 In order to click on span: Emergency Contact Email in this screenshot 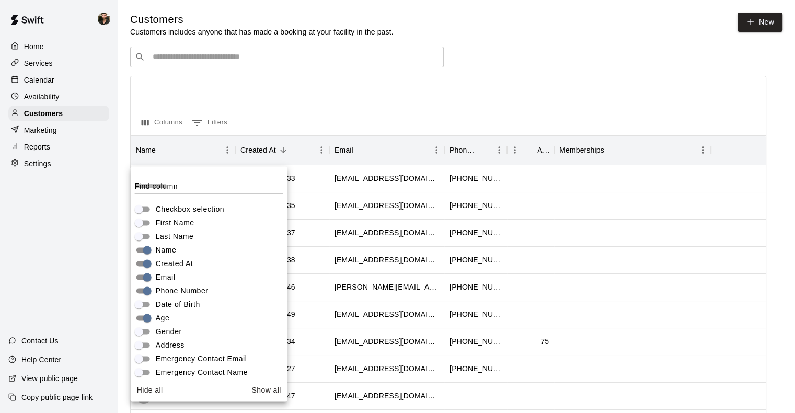, I will do `click(201, 358)`.